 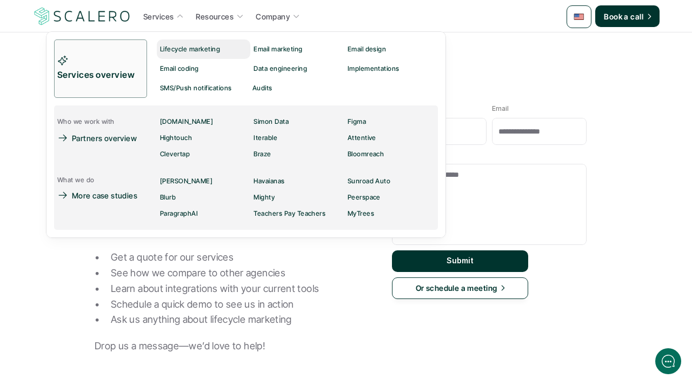 What do you see at coordinates (179, 69) in the screenshot?
I see `p: Email coding` at bounding box center [179, 69].